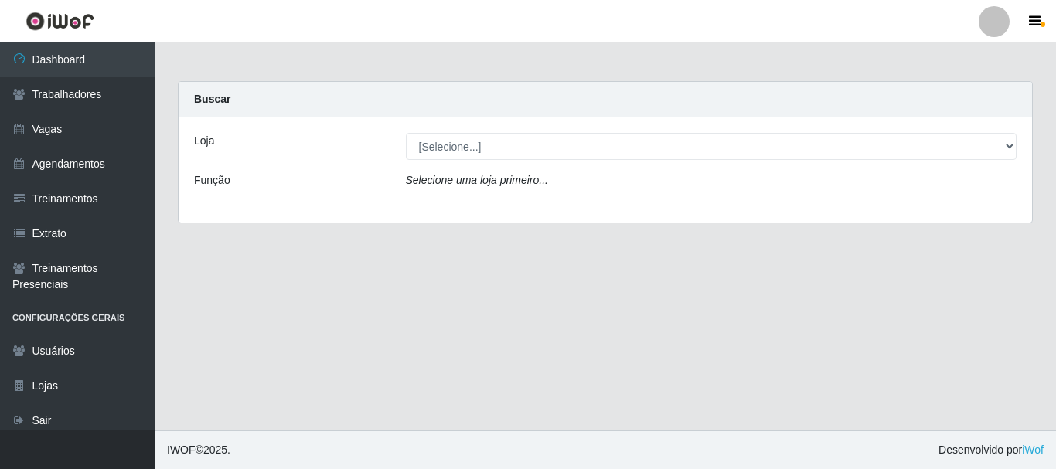 Image resolution: width=1056 pixels, height=469 pixels. I want to click on i: Selecione uma loja primeiro..., so click(477, 180).